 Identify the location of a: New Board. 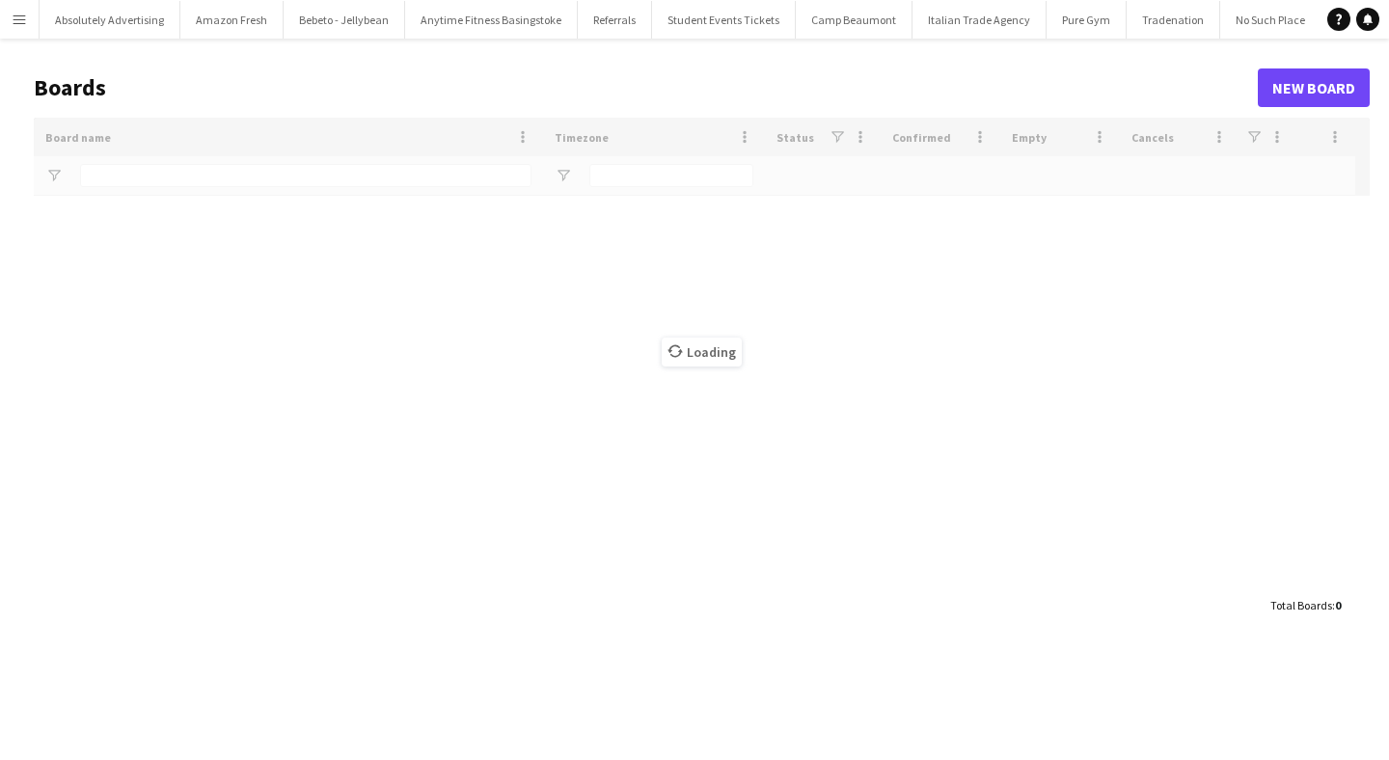
(1314, 88).